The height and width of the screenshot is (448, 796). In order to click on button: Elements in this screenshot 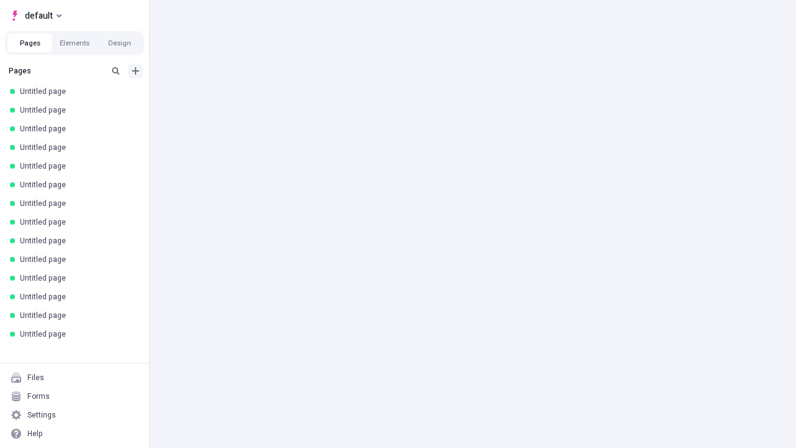, I will do `click(75, 43)`.